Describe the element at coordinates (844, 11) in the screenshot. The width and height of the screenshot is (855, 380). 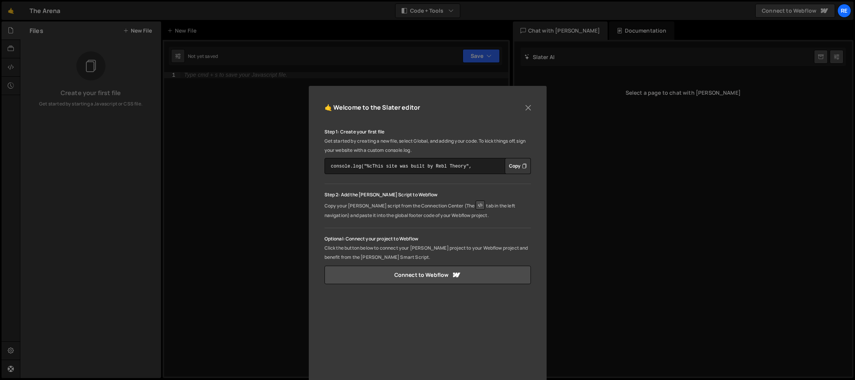
I see `a: Re` at that location.